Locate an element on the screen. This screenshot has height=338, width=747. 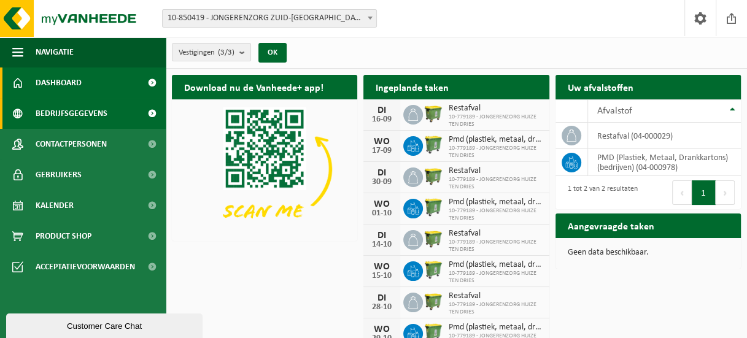
span: Acceptatievoorwaarden is located at coordinates (85, 267).